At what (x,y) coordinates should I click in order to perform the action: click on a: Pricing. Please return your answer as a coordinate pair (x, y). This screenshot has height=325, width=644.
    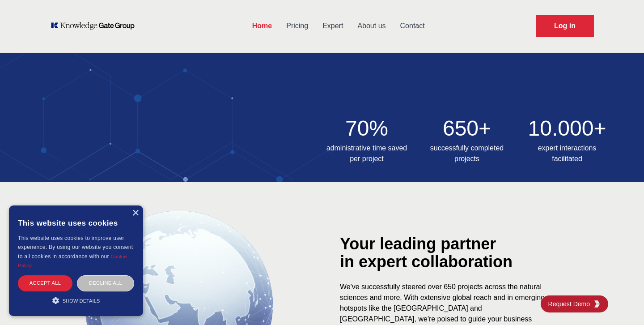
    Looking at the image, I should click on (297, 26).